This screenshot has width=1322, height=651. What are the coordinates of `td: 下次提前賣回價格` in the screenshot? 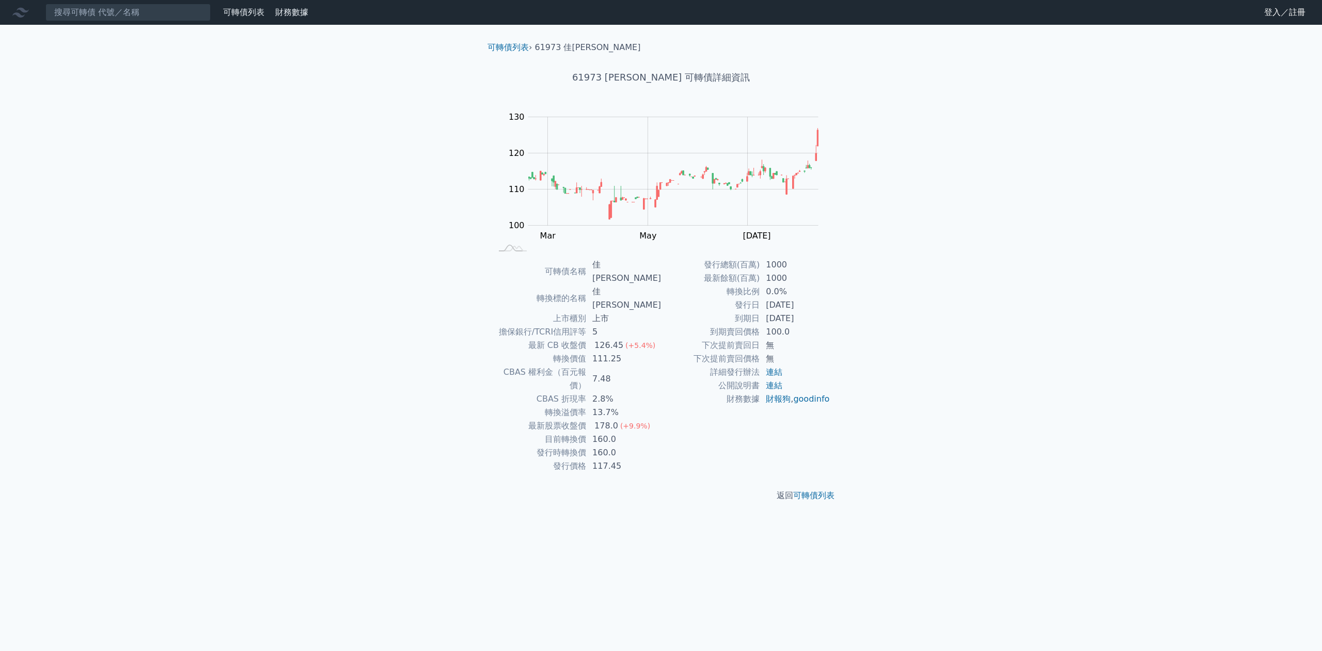 It's located at (710, 359).